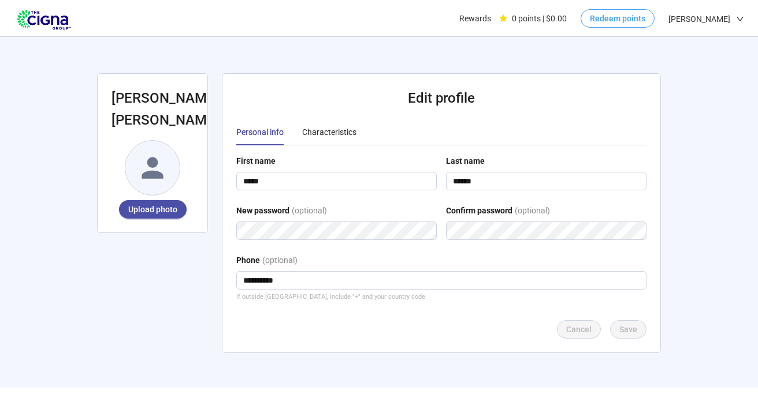 The width and height of the screenshot is (758, 402). What do you see at coordinates (248, 260) in the screenshot?
I see `div: Phone` at bounding box center [248, 260].